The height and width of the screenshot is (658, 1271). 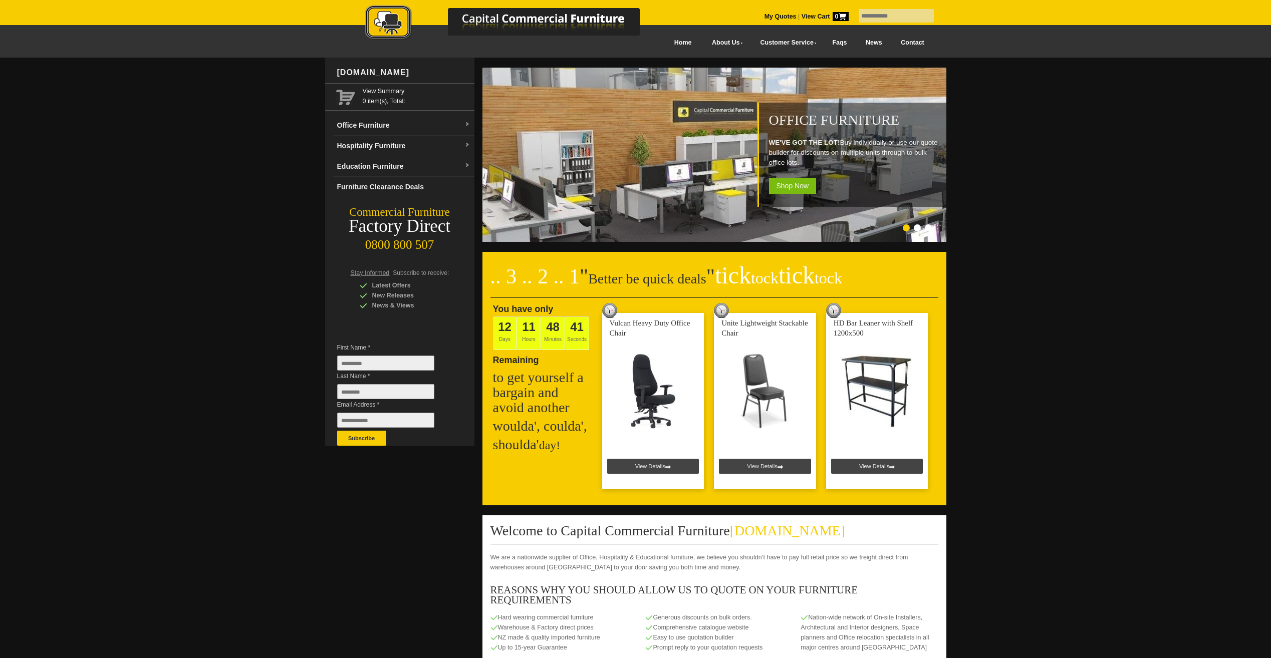 What do you see at coordinates (912, 43) in the screenshot?
I see `a: Contact` at bounding box center [912, 43].